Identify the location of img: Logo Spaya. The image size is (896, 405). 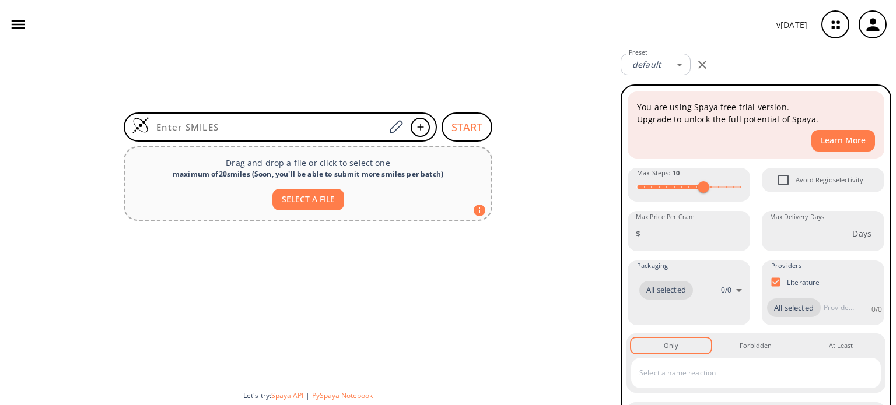
(141, 125).